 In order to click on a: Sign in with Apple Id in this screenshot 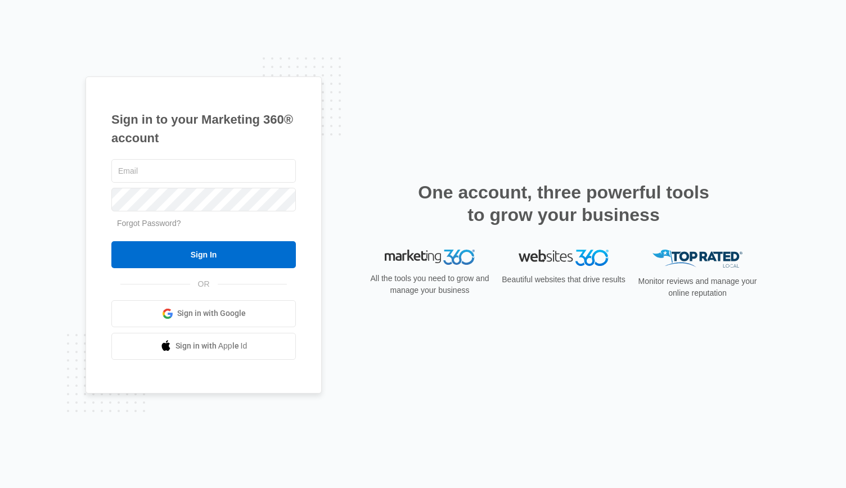, I will do `click(204, 346)`.